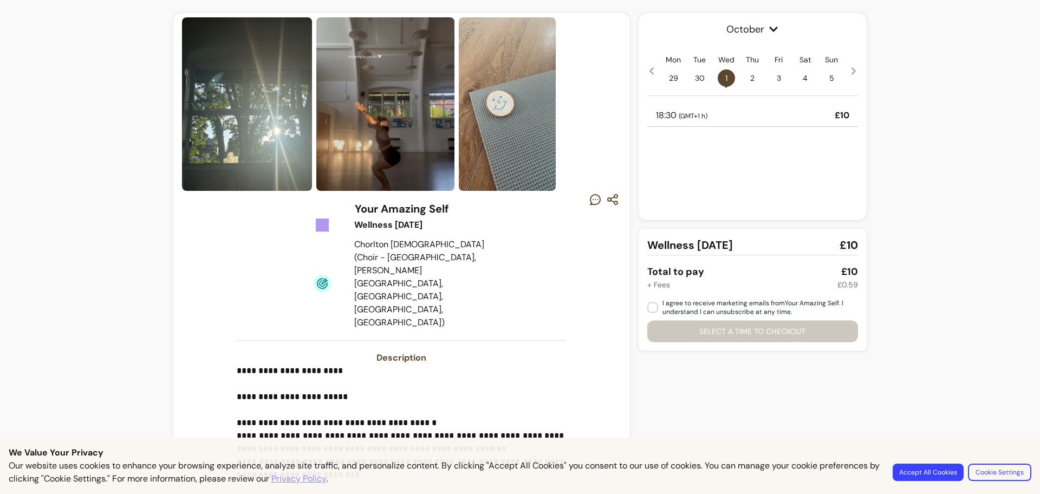 Image resolution: width=1040 pixels, height=494 pixels. What do you see at coordinates (659, 284) in the screenshot?
I see `div: + Fees` at bounding box center [659, 284].